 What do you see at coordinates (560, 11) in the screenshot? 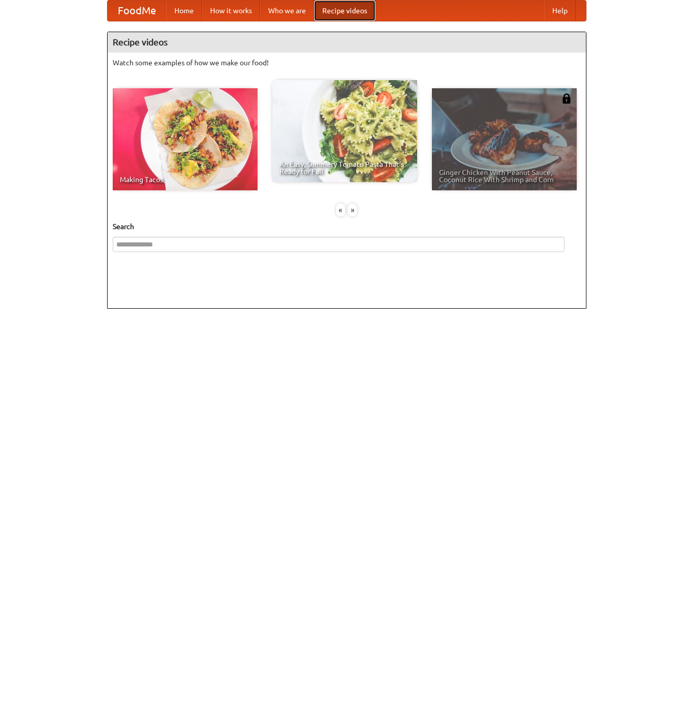
I see `a: Help` at bounding box center [560, 11].